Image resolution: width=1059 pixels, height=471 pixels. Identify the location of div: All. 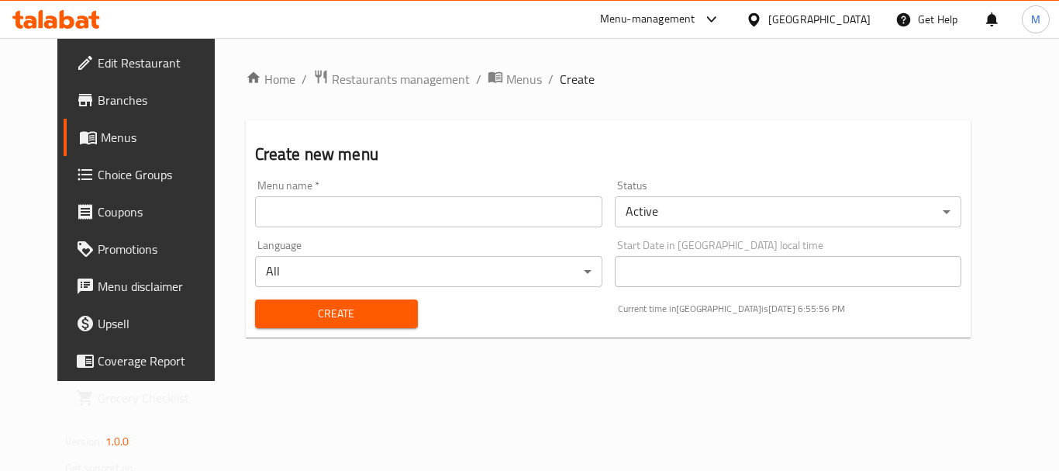
(429, 271).